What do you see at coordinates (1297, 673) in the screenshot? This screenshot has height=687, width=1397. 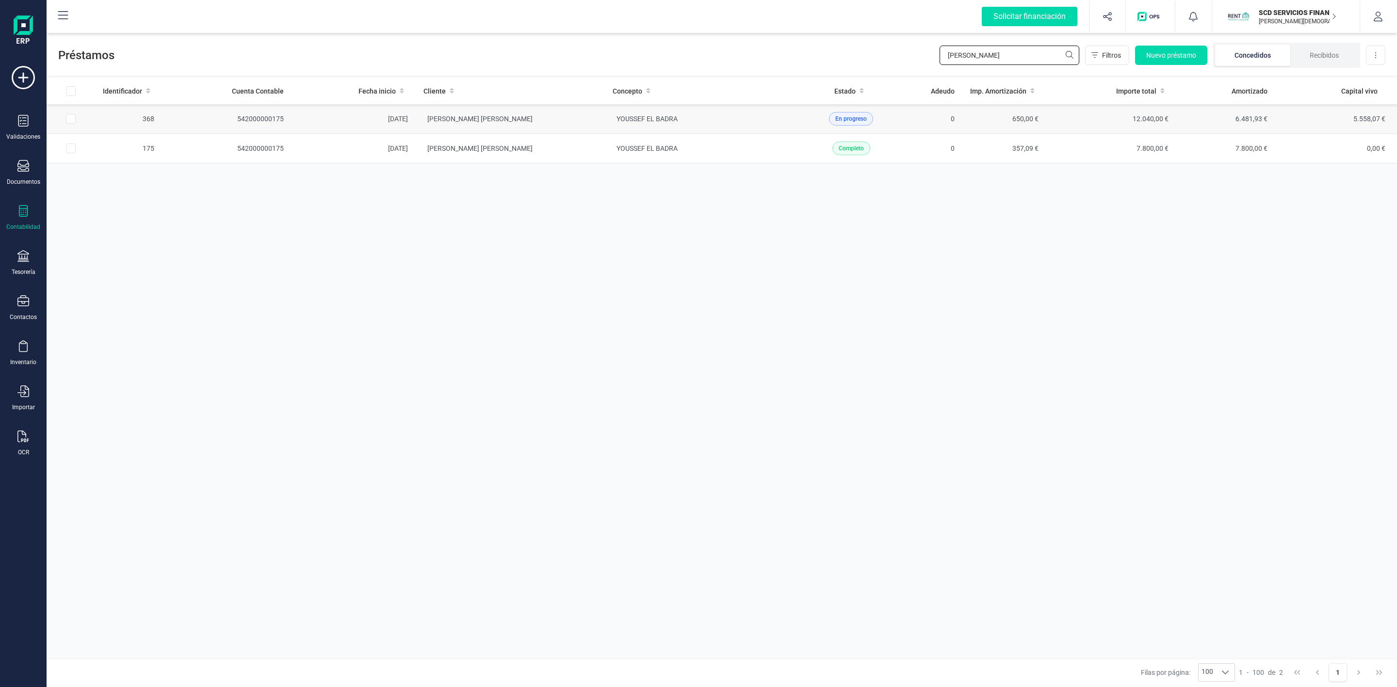 I see `button: First Page` at bounding box center [1297, 673].